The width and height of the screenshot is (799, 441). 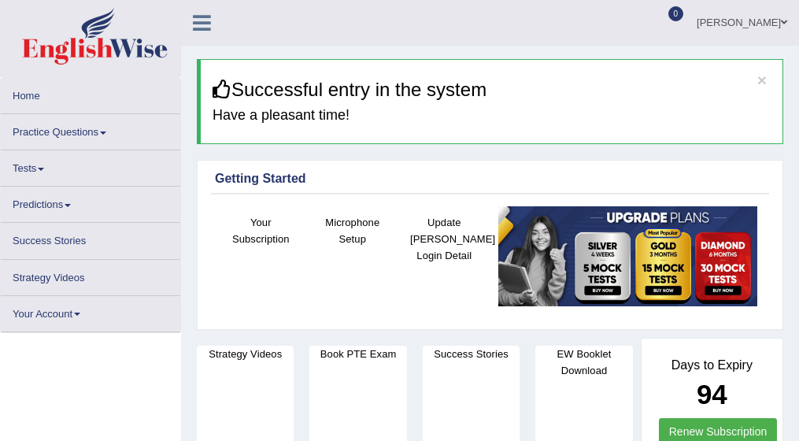 I want to click on h3: Successful entry in the system, so click(x=491, y=90).